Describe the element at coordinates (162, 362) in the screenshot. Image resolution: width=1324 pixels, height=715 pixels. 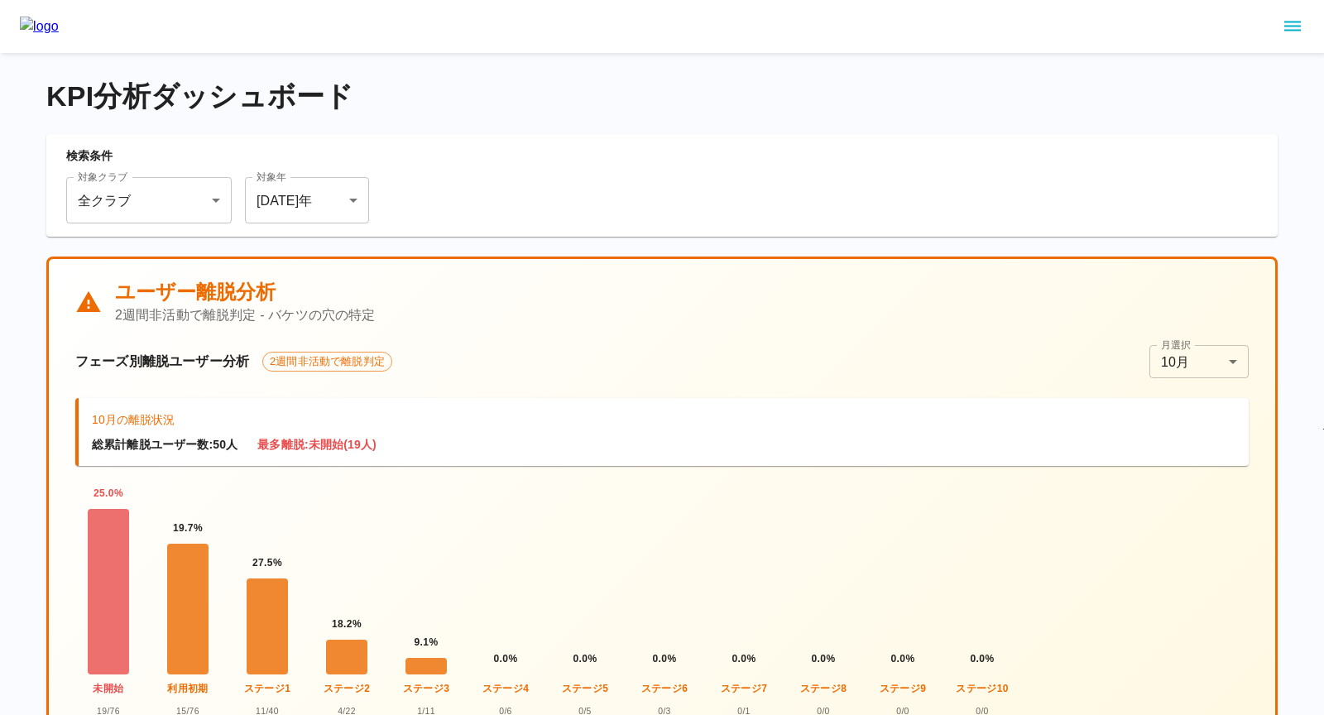
I see `h6: フェーズ別離脱ユーザー分析` at that location.